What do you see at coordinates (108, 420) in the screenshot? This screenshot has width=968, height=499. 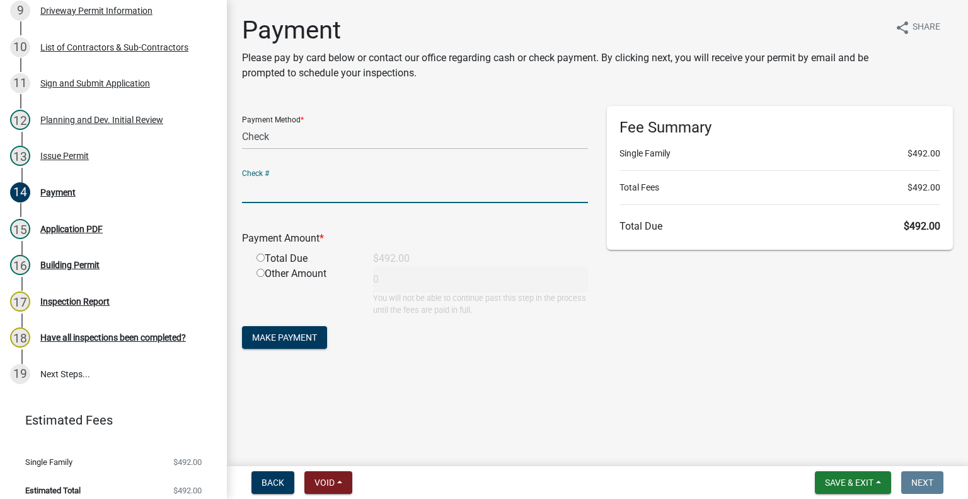 I see `a: Estimated Fees` at bounding box center [108, 420].